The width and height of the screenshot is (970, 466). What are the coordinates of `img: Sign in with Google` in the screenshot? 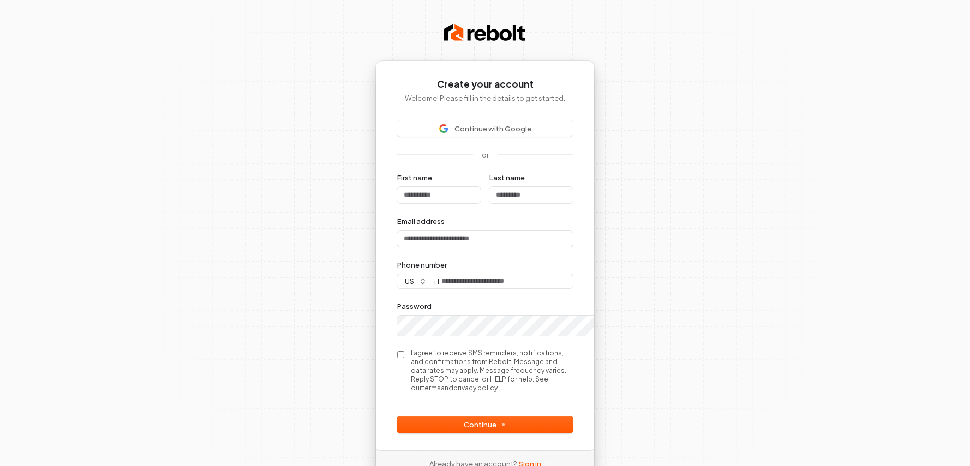 It's located at (443, 129).